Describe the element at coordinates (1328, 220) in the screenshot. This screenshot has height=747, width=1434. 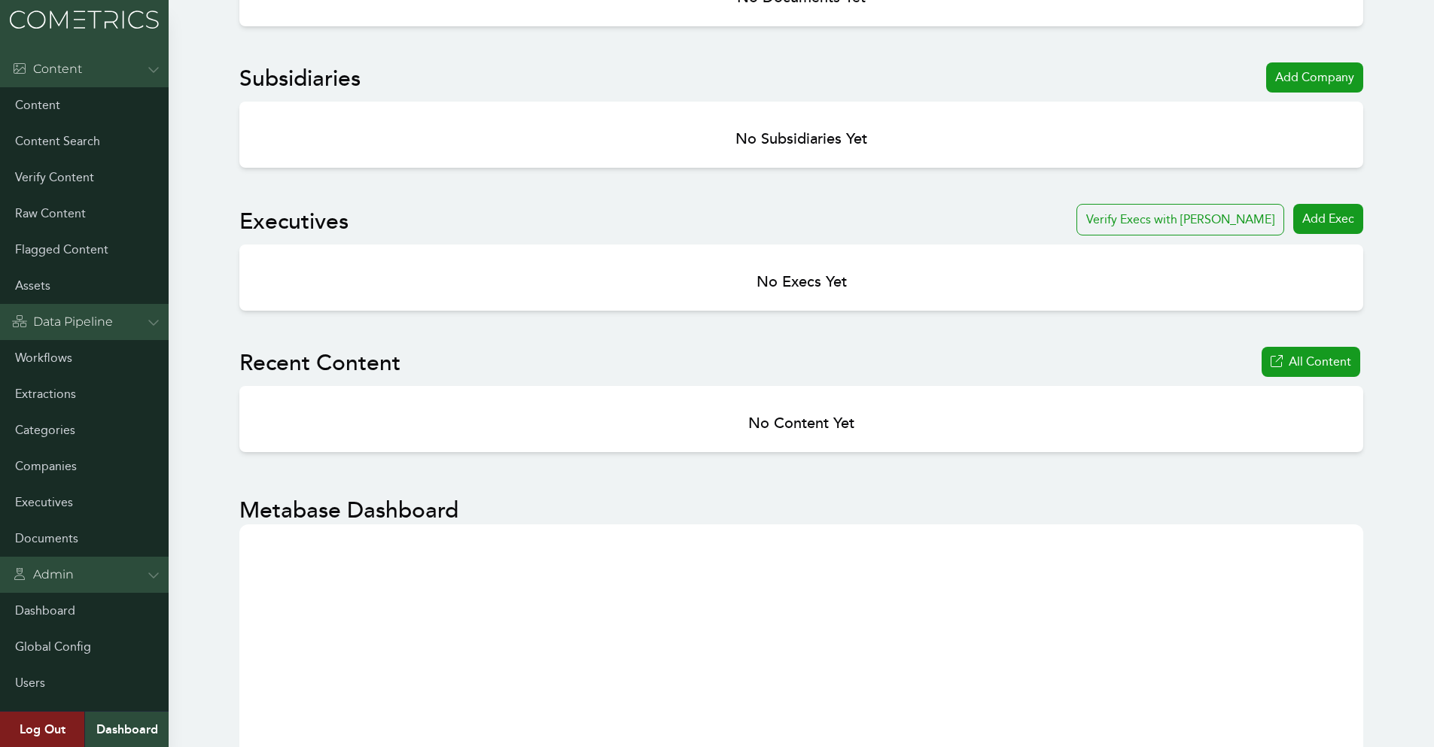
I see `a: Add Exec` at that location.